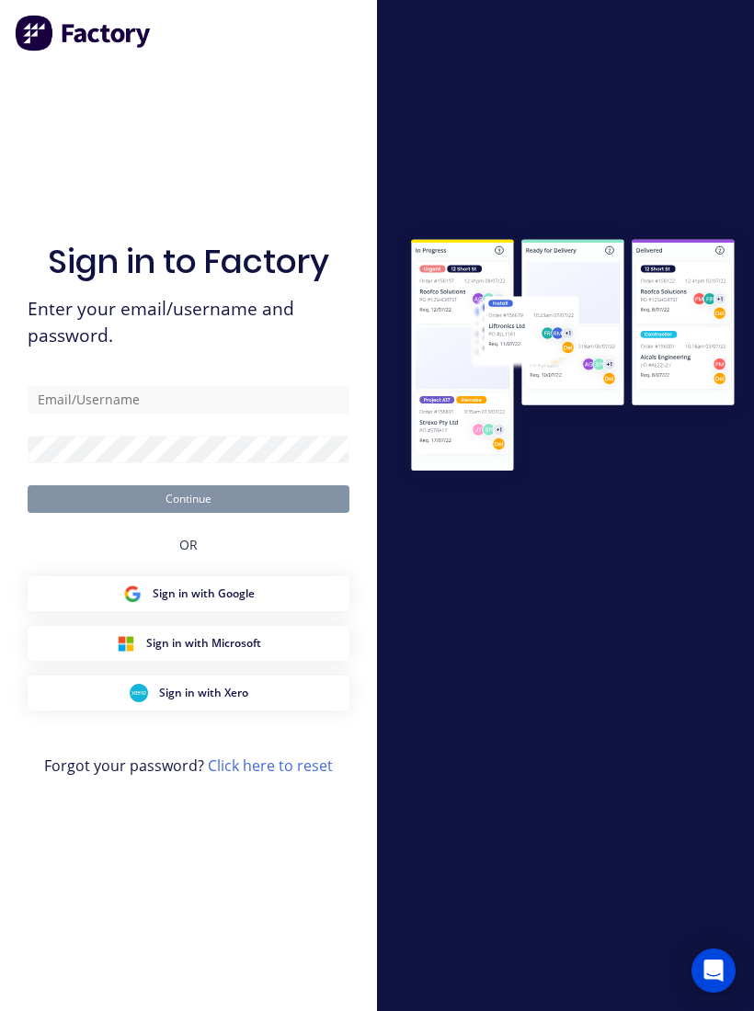 This screenshot has width=754, height=1011. Describe the element at coordinates (270, 766) in the screenshot. I see `a: Click here to reset` at that location.